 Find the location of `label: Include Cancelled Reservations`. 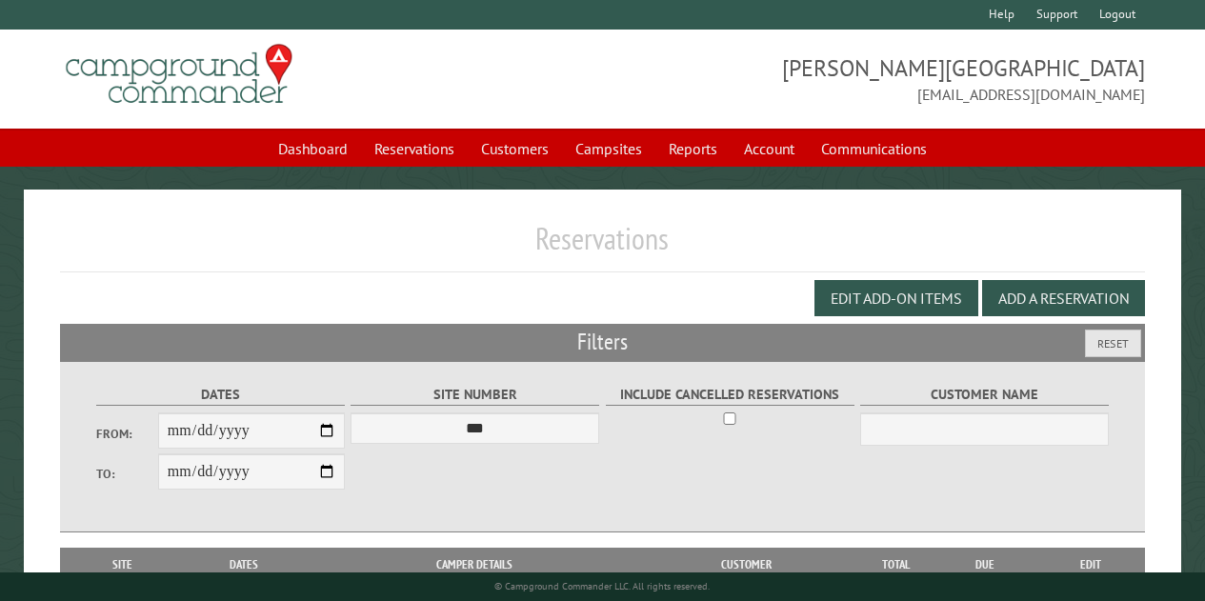

label: Include Cancelled Reservations is located at coordinates (730, 394).